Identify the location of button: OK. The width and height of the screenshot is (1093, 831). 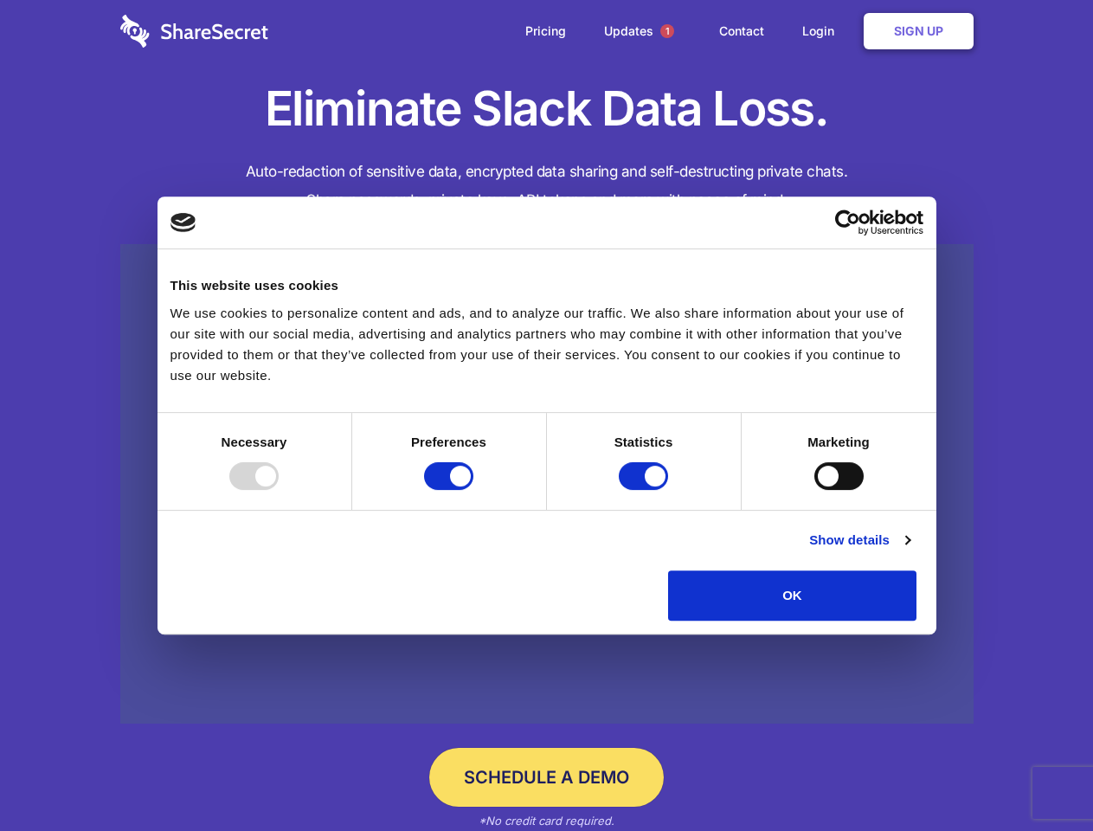
(792, 595).